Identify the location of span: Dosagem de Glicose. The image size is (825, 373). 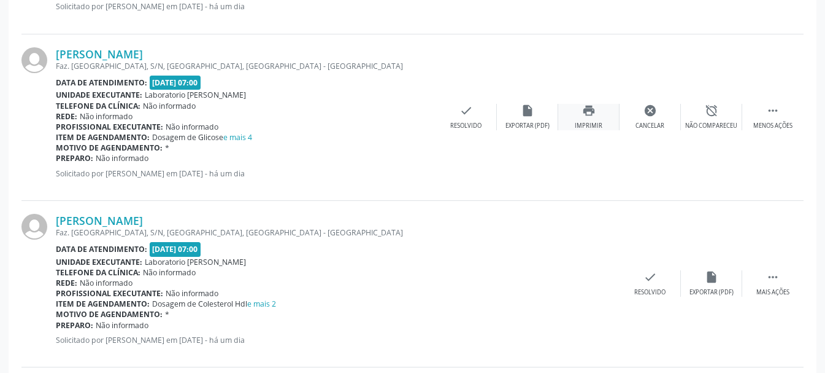
(202, 137).